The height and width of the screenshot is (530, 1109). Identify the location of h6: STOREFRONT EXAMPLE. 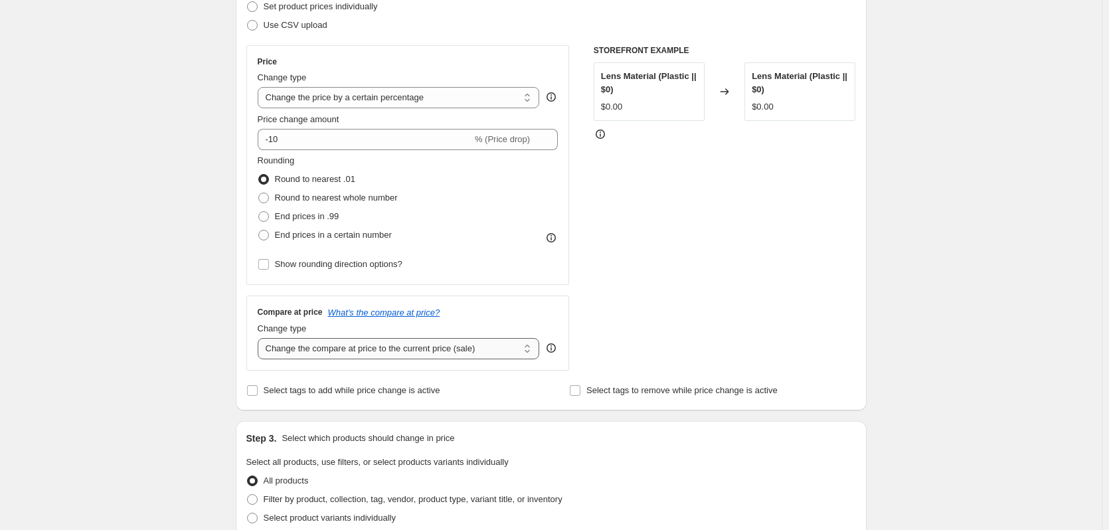
(725, 50).